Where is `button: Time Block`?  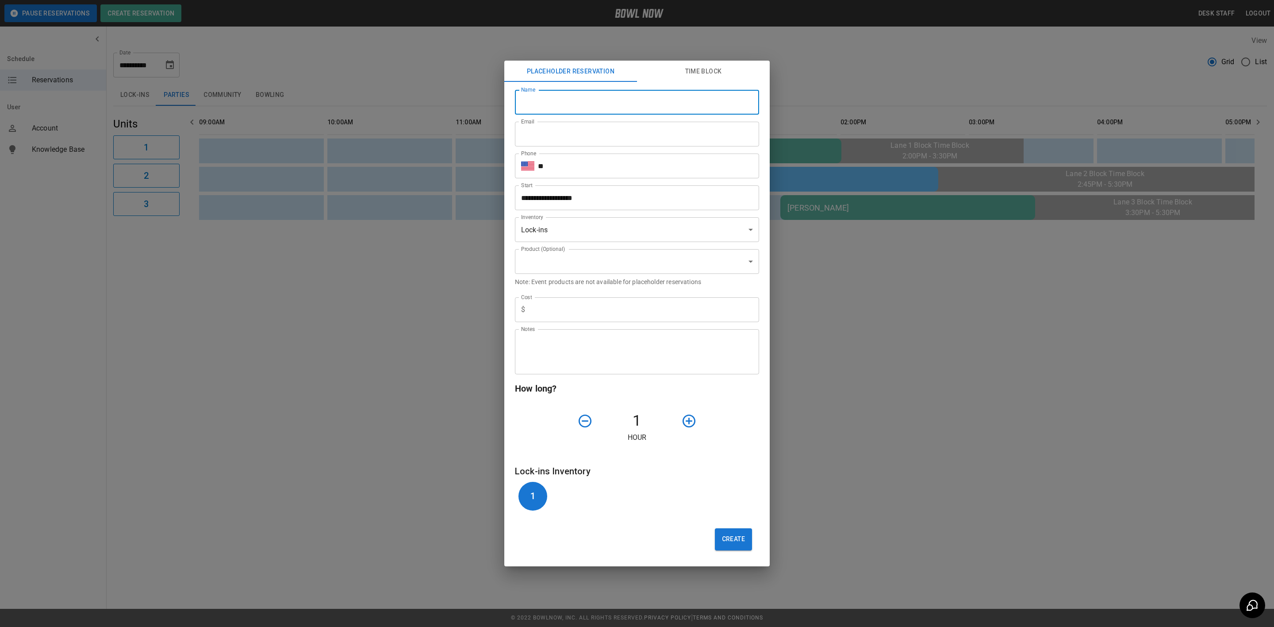
button: Time Block is located at coordinates (703, 71).